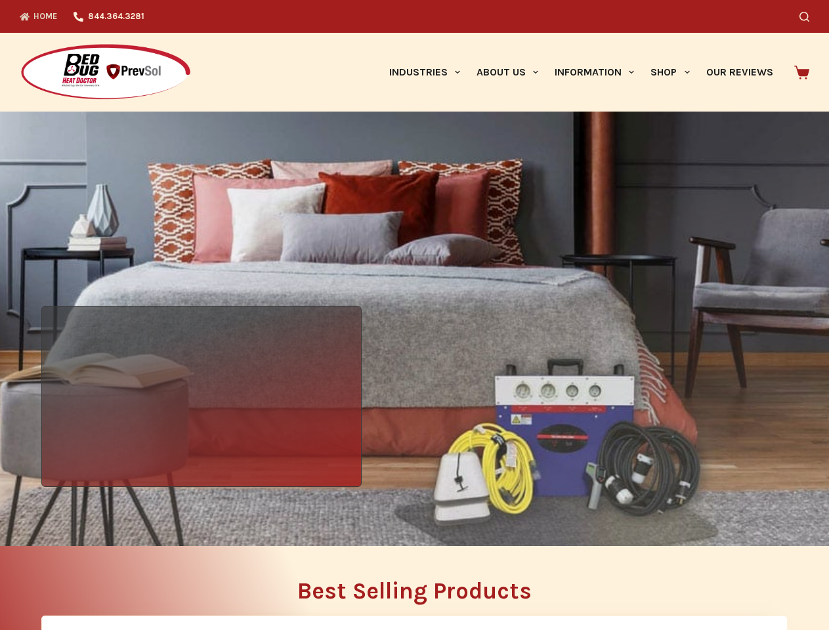 This screenshot has width=829, height=630. Describe the element at coordinates (670, 72) in the screenshot. I see `a: Shop` at that location.